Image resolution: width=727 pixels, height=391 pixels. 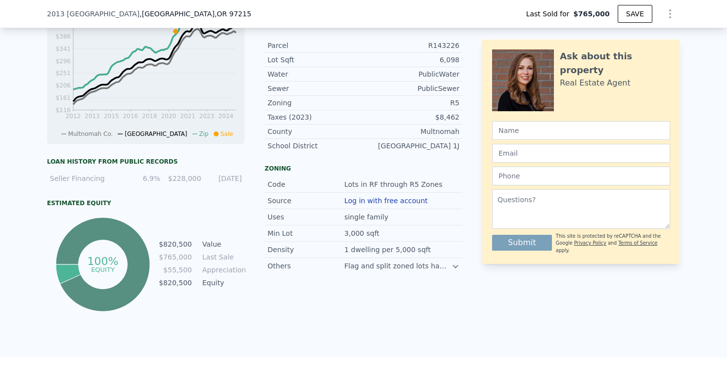 What do you see at coordinates (388, 250) in the screenshot?
I see `div: 1 dwelling per 5,000 sqft` at bounding box center [388, 250].